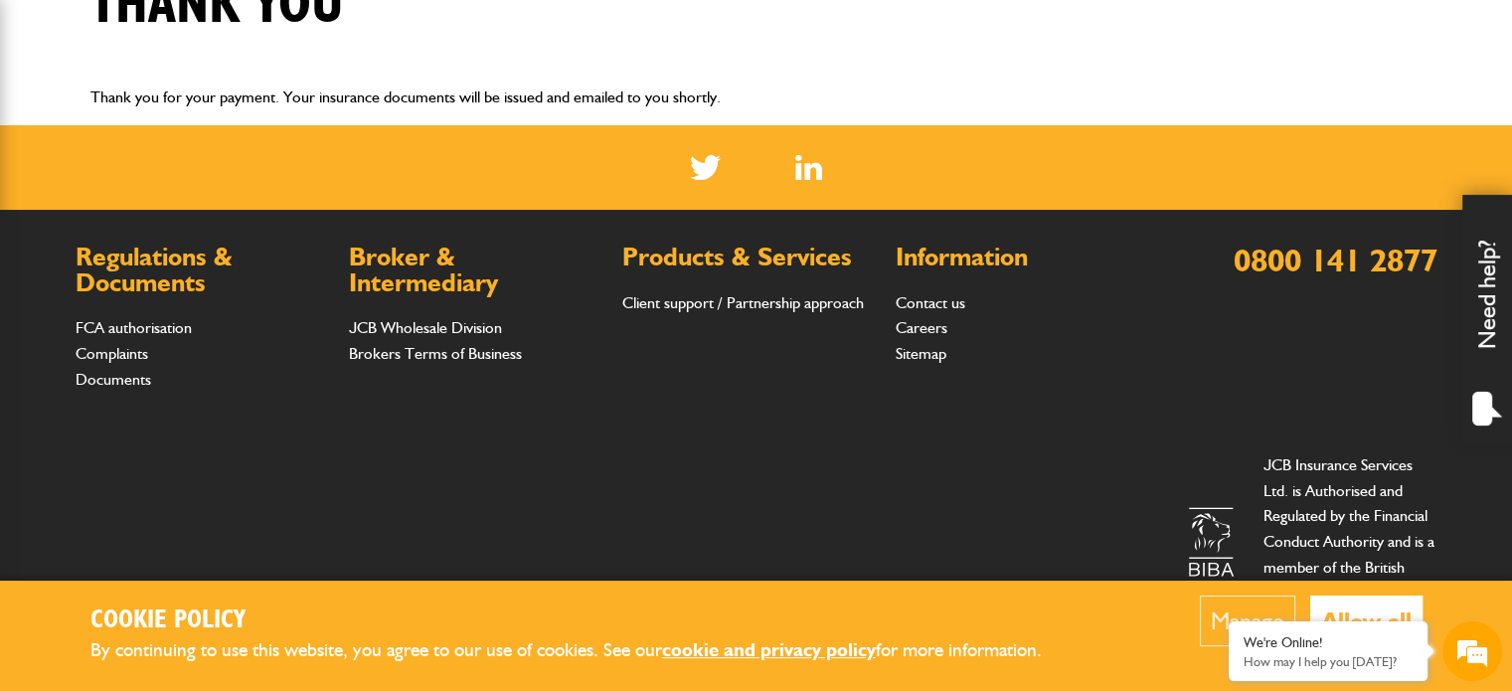 This screenshot has width=1512, height=691. What do you see at coordinates (111, 353) in the screenshot?
I see `a: Complaints` at bounding box center [111, 353].